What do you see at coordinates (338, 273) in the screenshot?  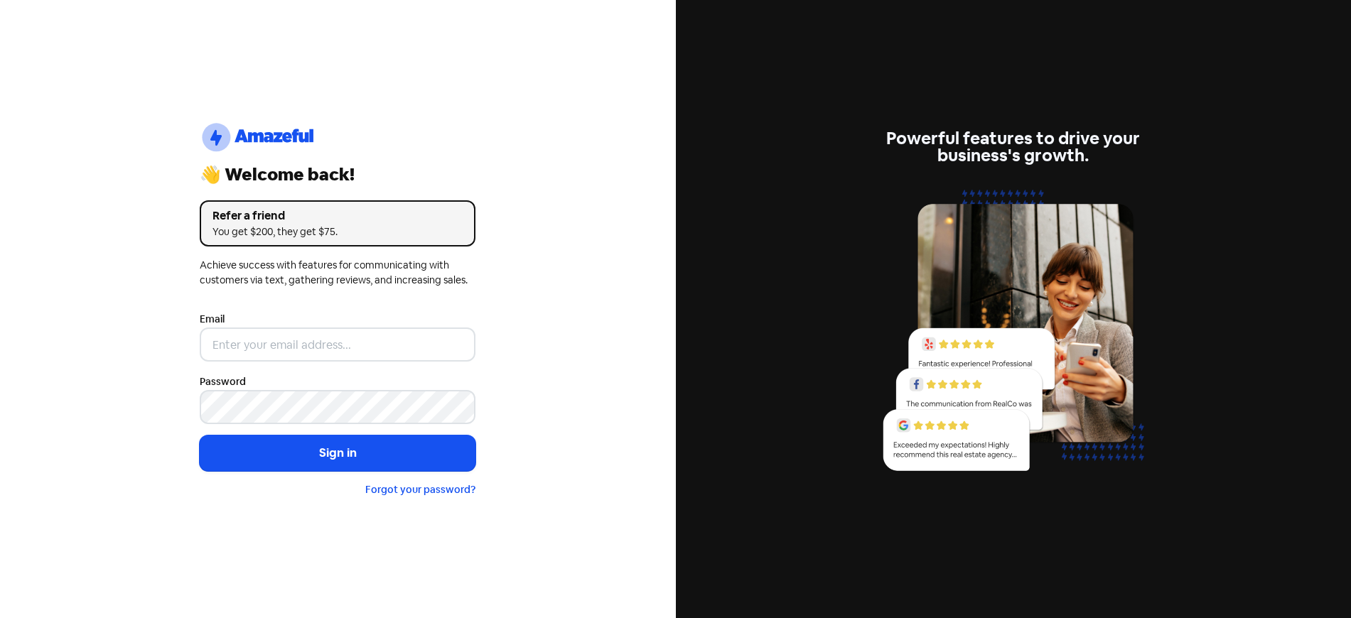 I see `div: Achieve success with features for communicating with customers via text, gathering reviews, and i...` at bounding box center [338, 273].